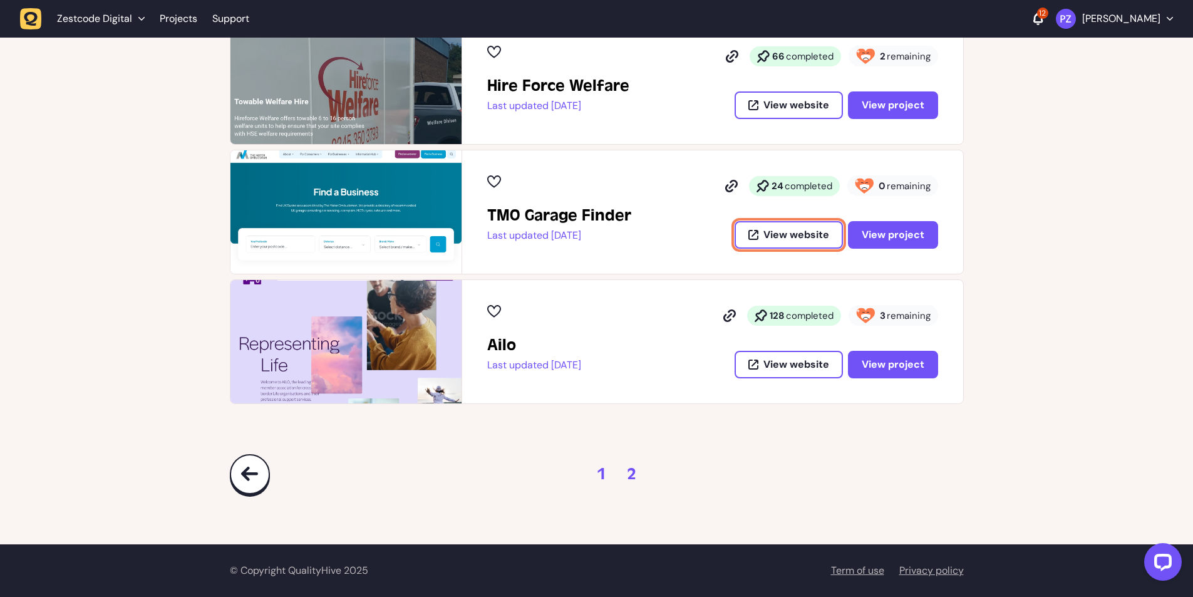  I want to click on span: © Copyright QualityHive 2025, so click(299, 570).